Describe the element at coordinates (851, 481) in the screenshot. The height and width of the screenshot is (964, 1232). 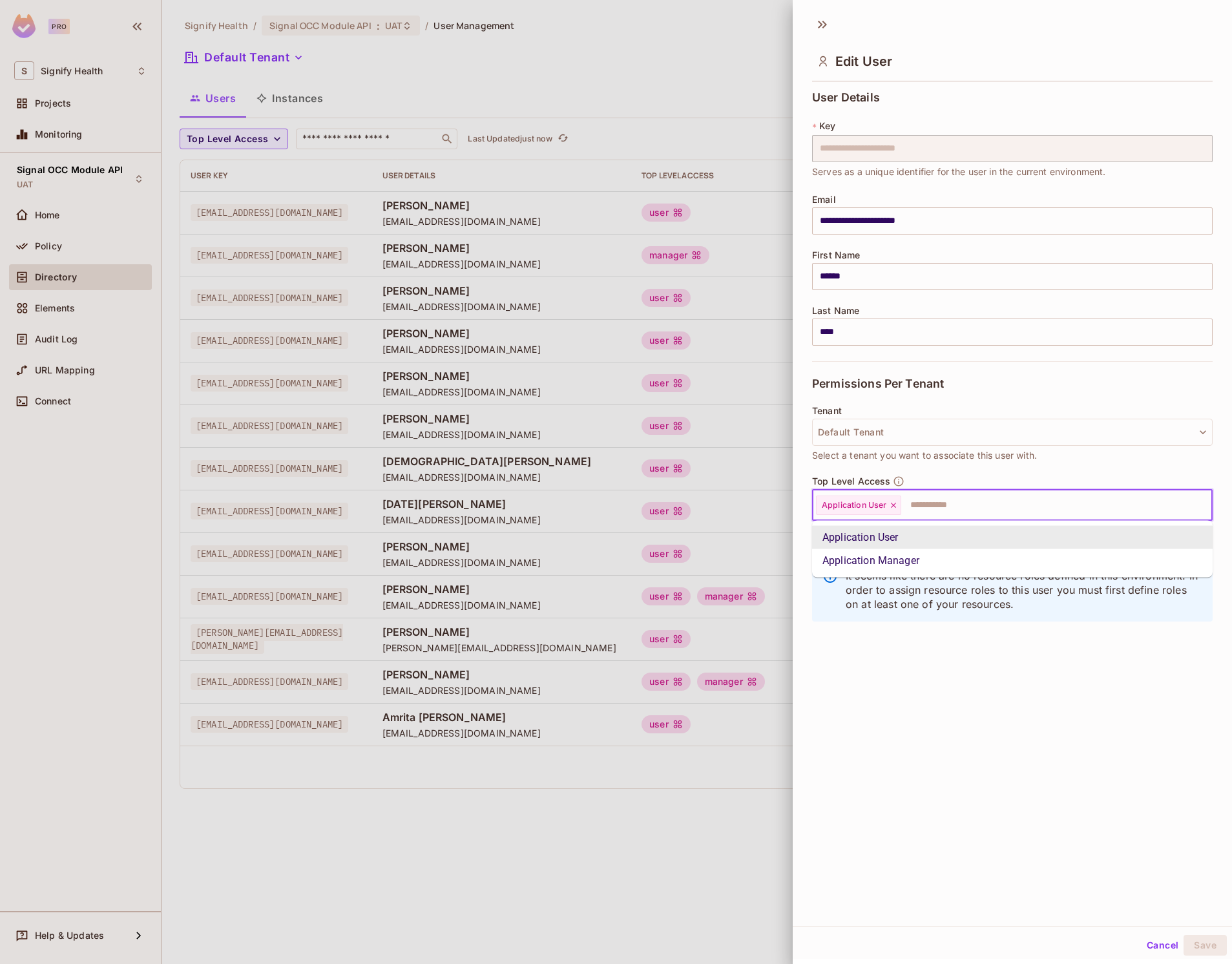
I see `span: Top Level Access` at that location.